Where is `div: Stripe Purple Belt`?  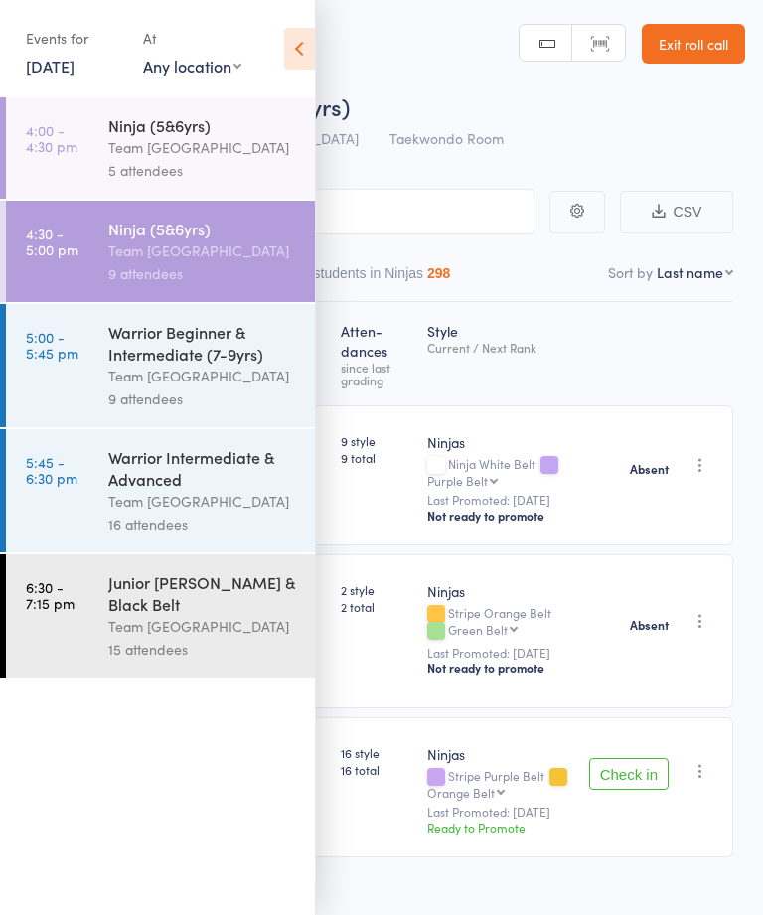 div: Stripe Purple Belt is located at coordinates (500, 784).